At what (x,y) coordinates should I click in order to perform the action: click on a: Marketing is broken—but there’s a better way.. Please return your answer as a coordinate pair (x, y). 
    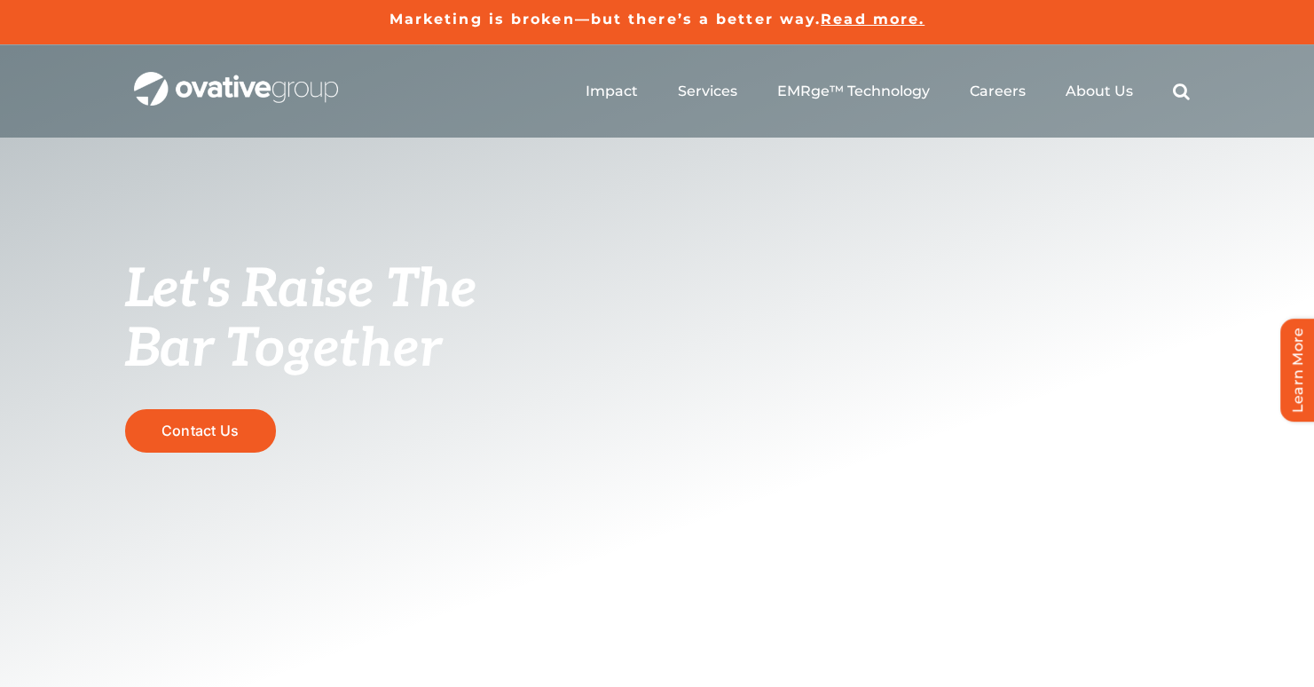
    Looking at the image, I should click on (605, 19).